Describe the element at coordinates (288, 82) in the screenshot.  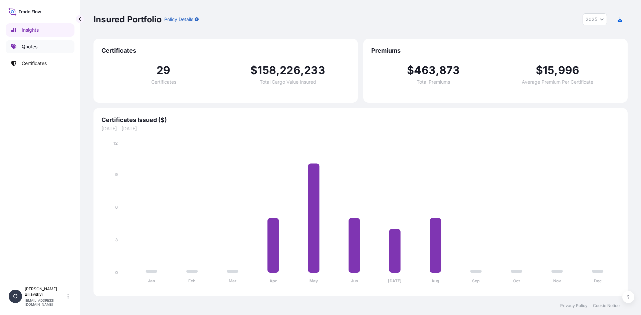
I see `span: Total Cargo Value Insured` at that location.